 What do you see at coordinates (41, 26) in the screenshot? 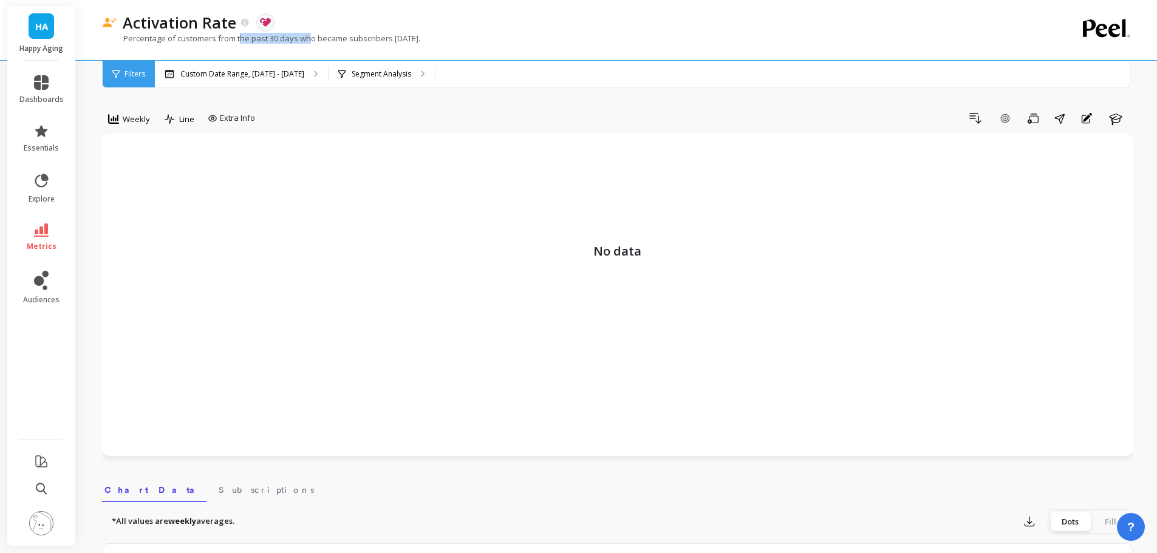
I see `span: HA` at bounding box center [41, 26].